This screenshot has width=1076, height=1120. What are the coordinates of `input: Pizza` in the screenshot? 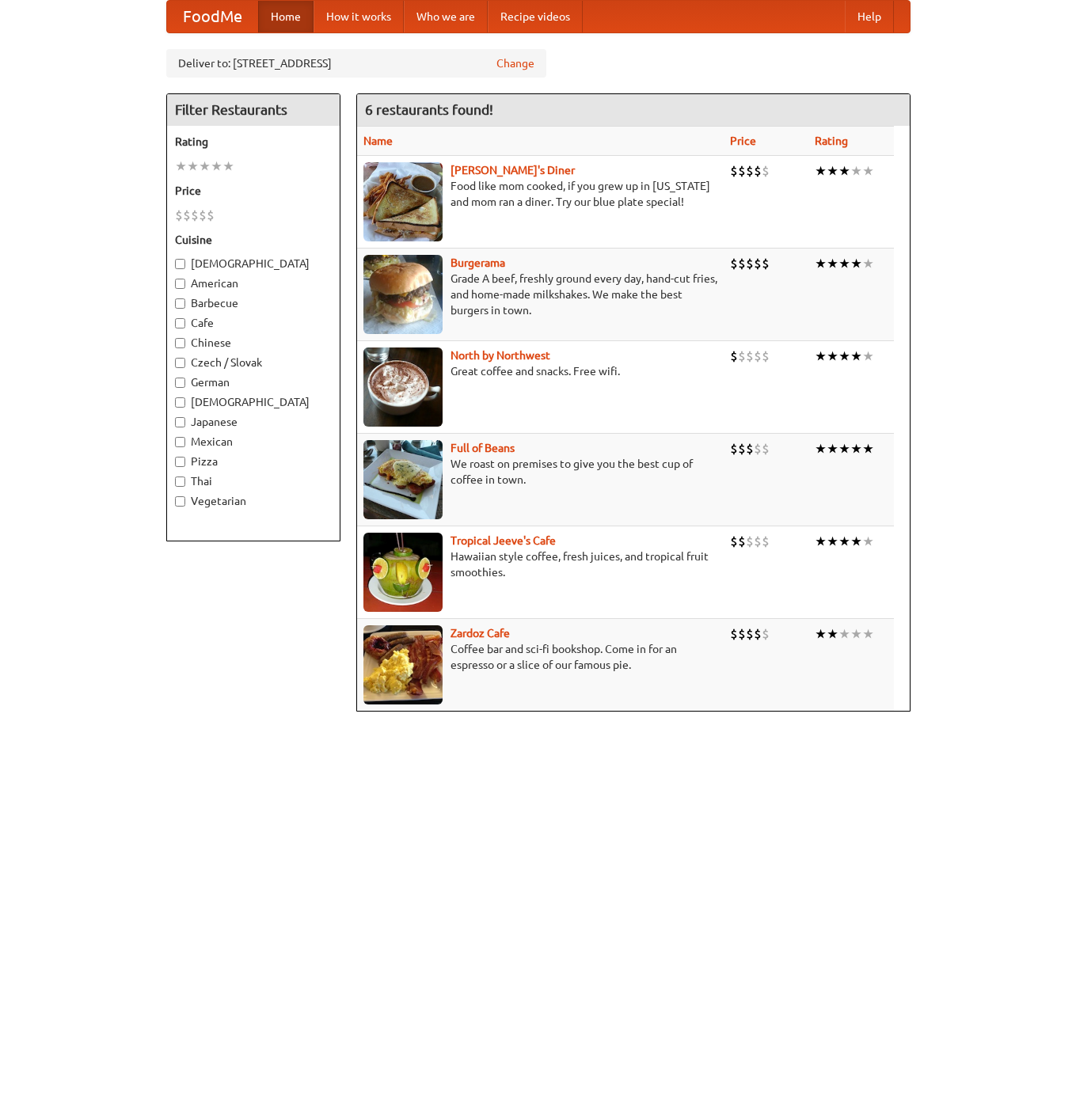 It's located at (180, 461).